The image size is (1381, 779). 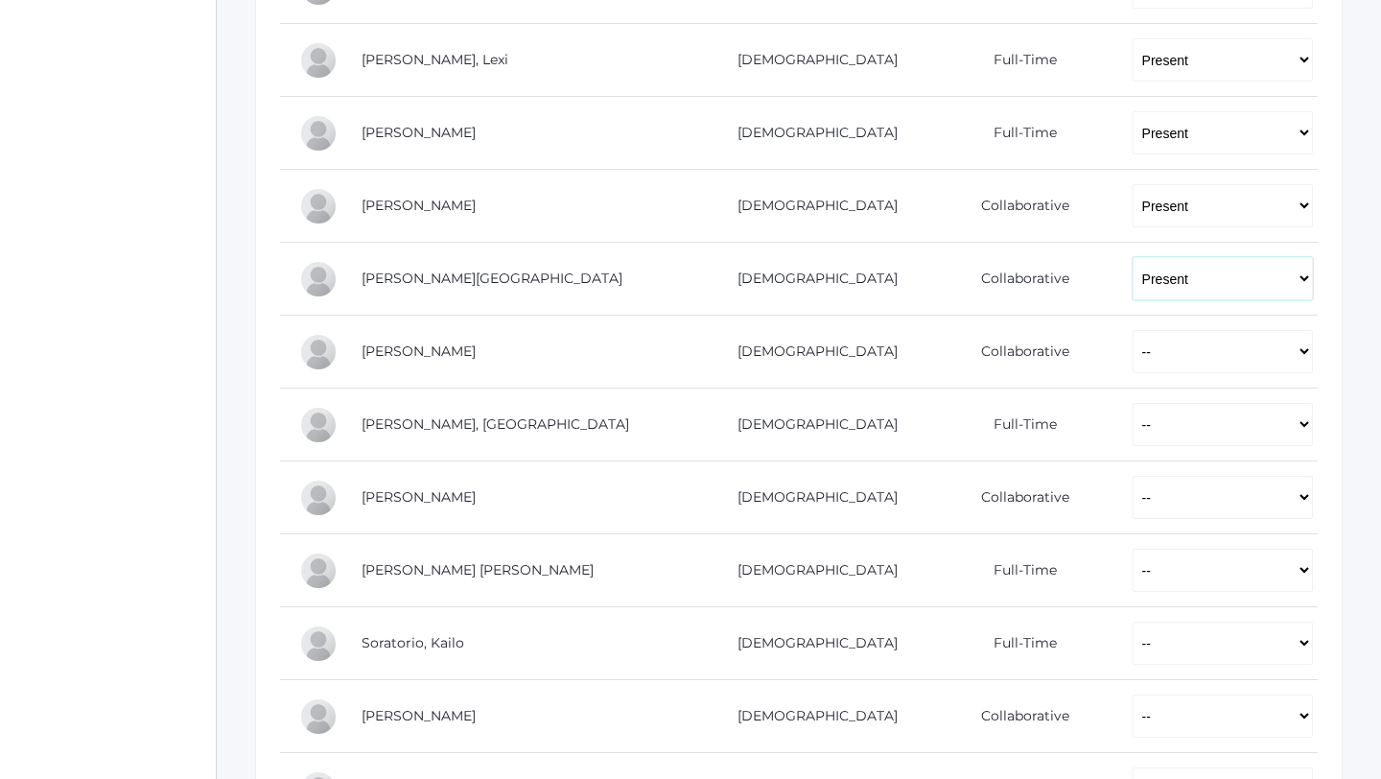 What do you see at coordinates (318, 425) in the screenshot?
I see `div: Siena Mikhail` at bounding box center [318, 425].